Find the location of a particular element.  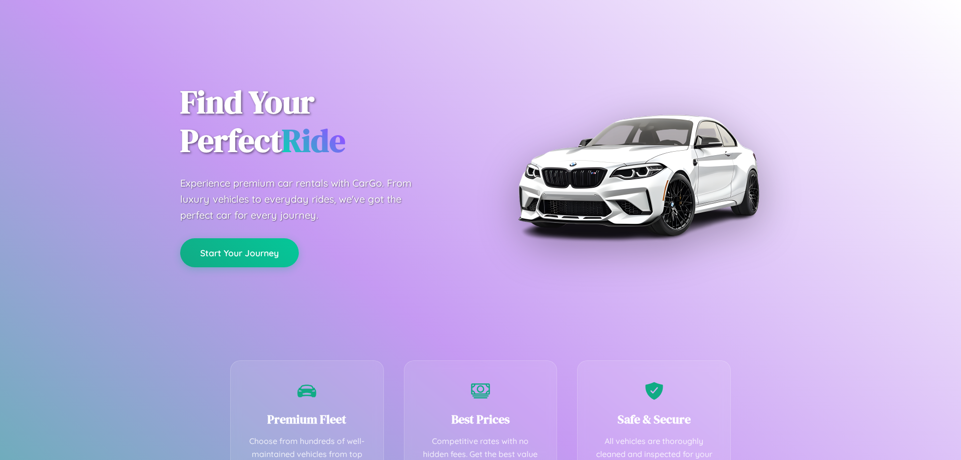

h3: Best Prices is located at coordinates (480, 419).